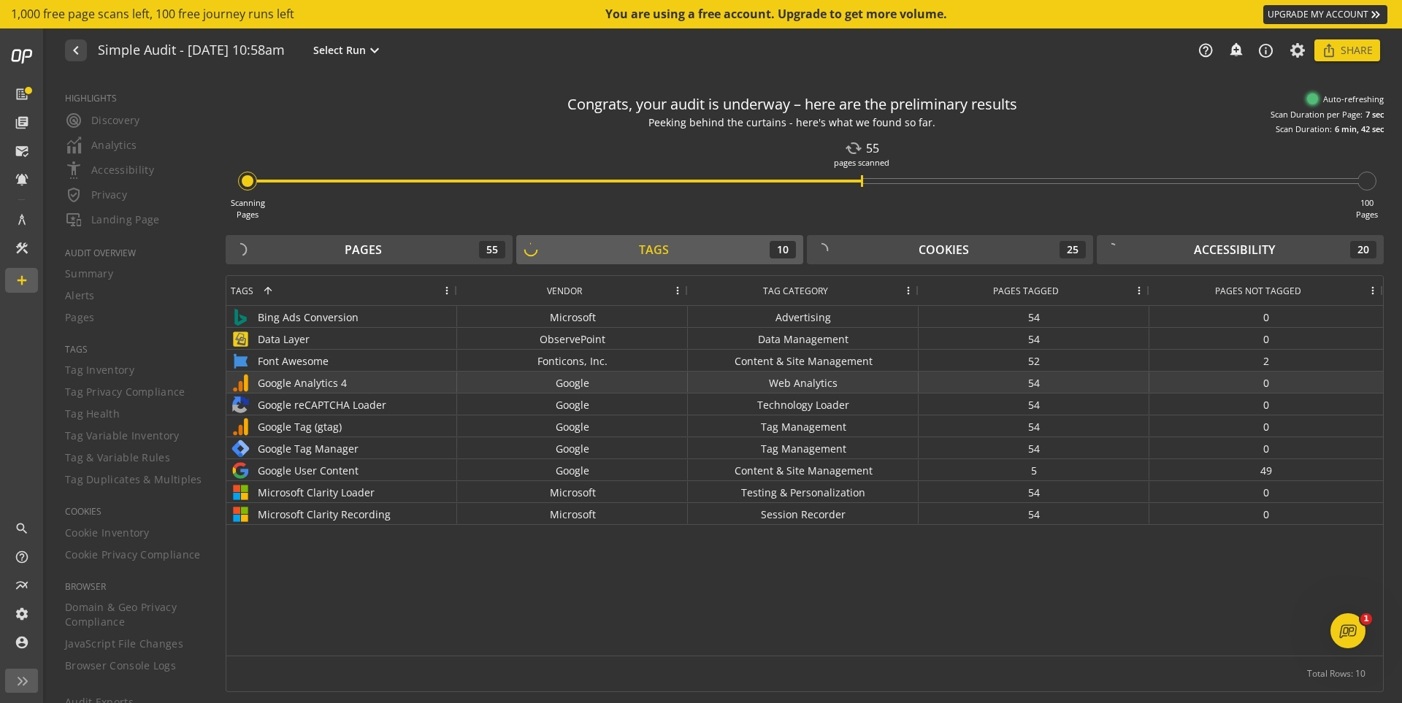 The image size is (1402, 703). What do you see at coordinates (248, 208) in the screenshot?
I see `div: Scanning Pages` at bounding box center [248, 208].